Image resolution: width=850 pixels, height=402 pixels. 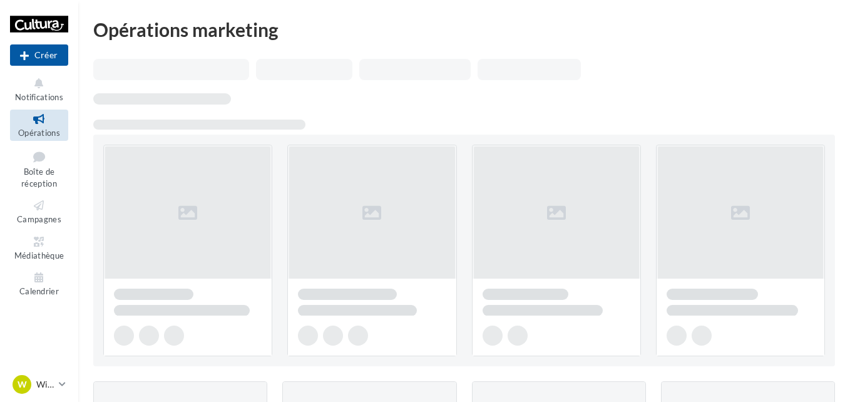 I want to click on p: Wittenheim, so click(x=45, y=385).